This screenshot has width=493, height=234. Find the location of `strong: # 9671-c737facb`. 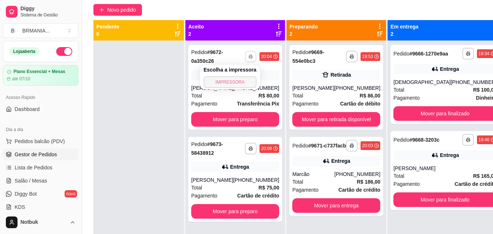

strong: # 9671-c737facb is located at coordinates (327, 146).